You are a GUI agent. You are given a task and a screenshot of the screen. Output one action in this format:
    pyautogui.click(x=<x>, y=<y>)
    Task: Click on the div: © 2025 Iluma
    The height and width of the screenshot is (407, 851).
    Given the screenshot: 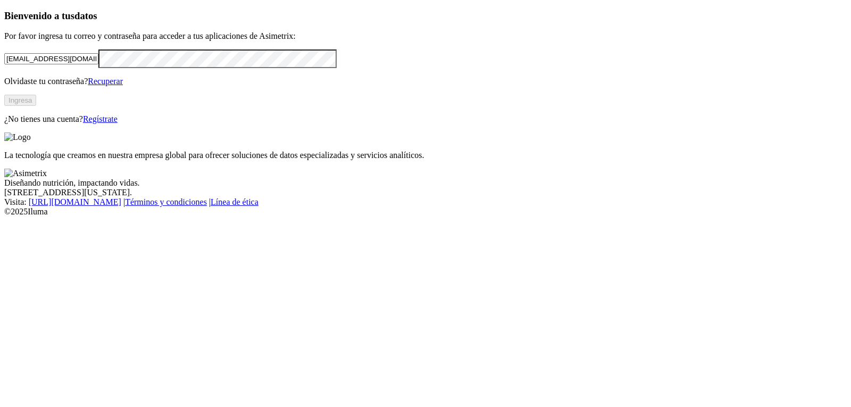 What is the action you would take?
    pyautogui.click(x=425, y=212)
    